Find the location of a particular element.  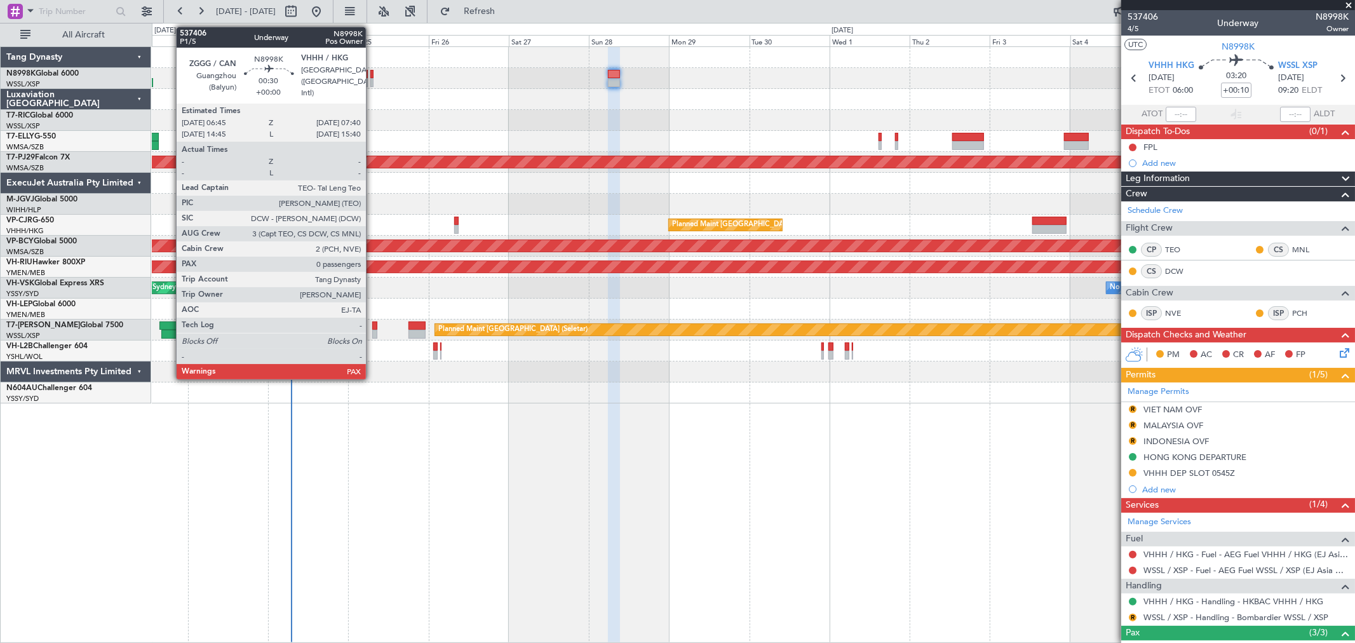

span: VP-CJR is located at coordinates (19, 220).